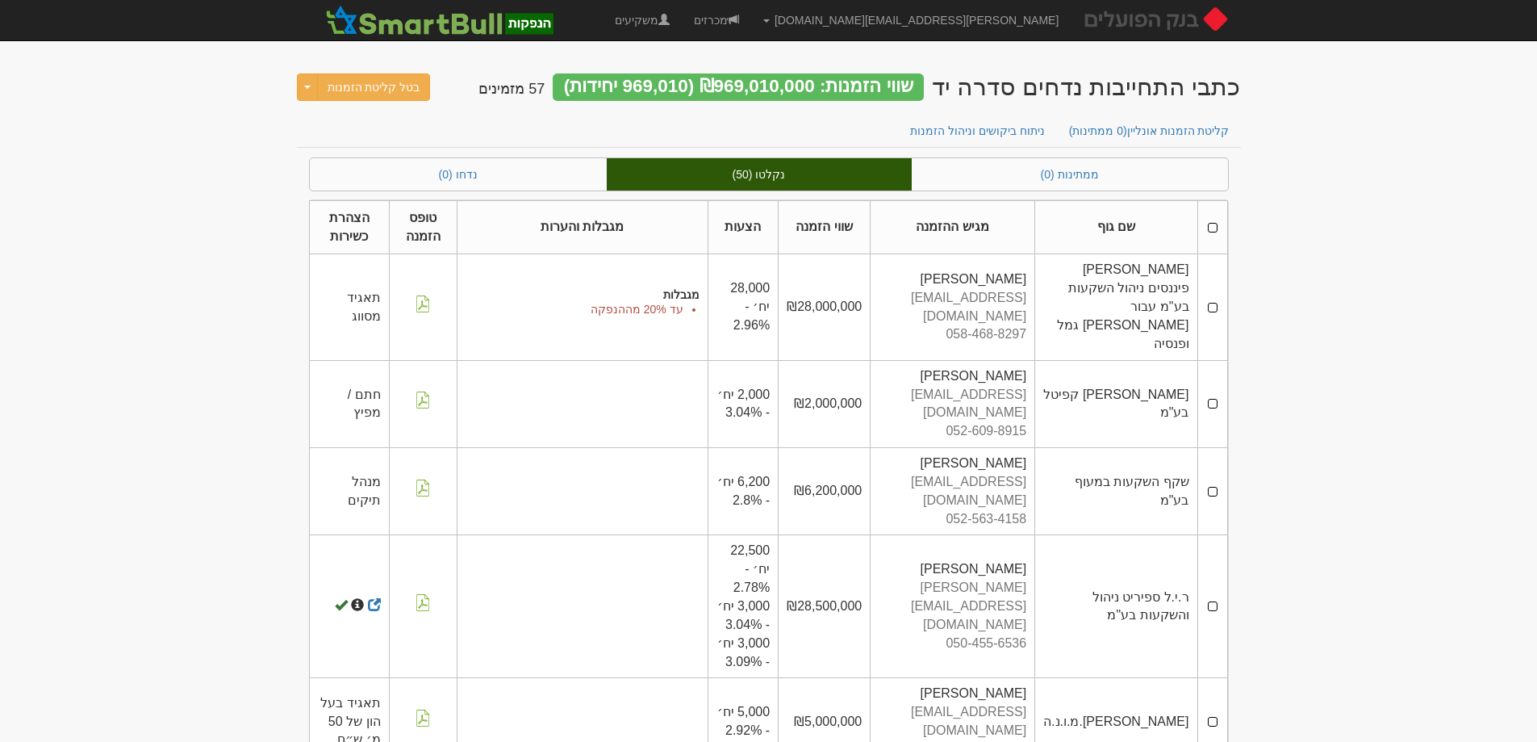 Image resolution: width=1537 pixels, height=742 pixels. I want to click on a: נדחו (0), so click(458, 174).